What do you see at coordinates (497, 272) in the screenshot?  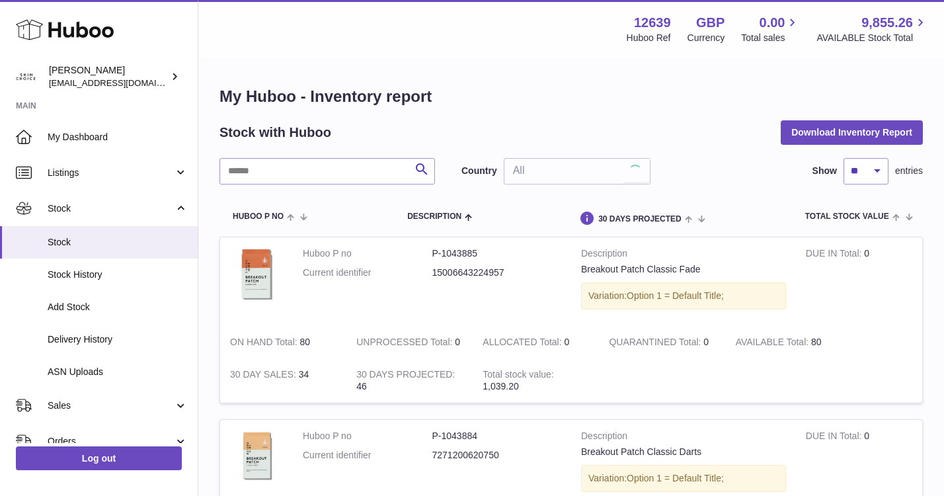 I see `dd: 15006643224957` at bounding box center [497, 272].